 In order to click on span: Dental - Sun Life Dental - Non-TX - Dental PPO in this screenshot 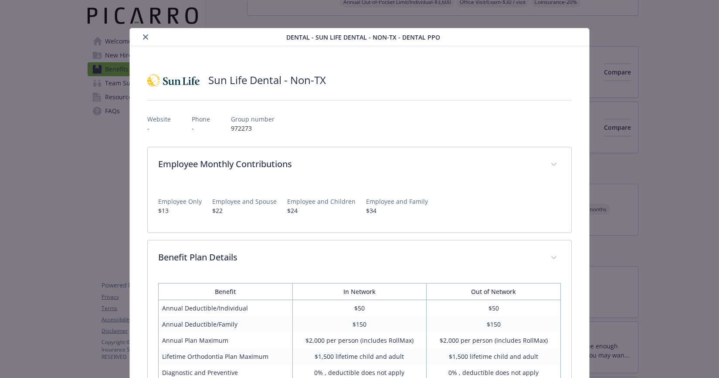, I will do `click(363, 37)`.